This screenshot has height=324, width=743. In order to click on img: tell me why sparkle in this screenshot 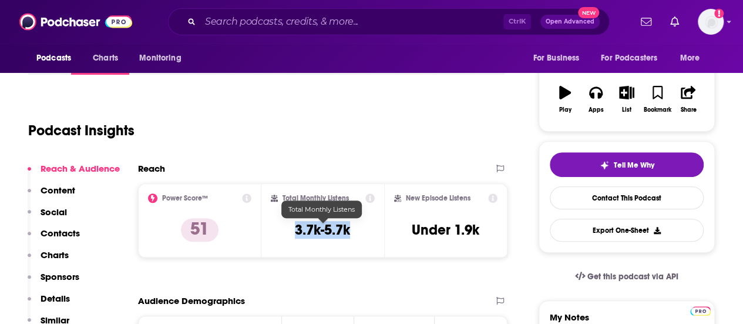, I will do `click(605, 165)`.